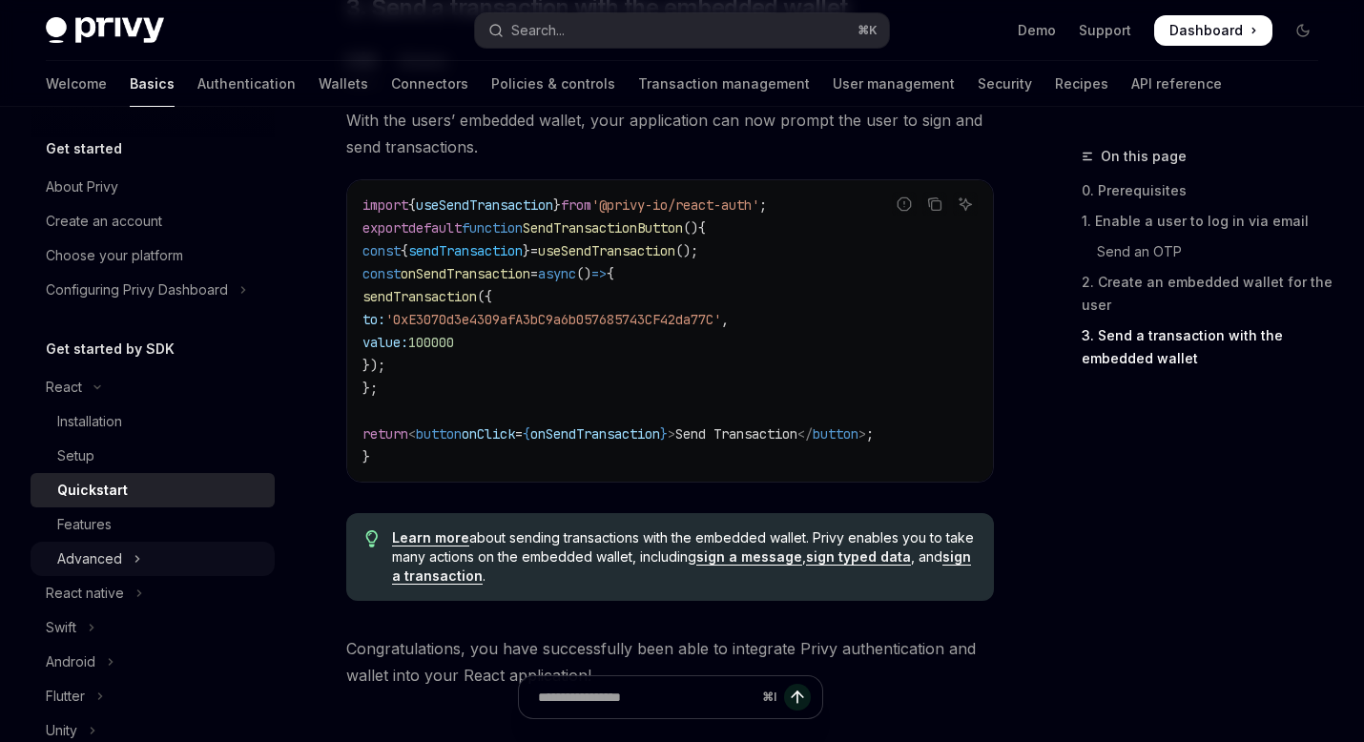 This screenshot has height=742, width=1364. Describe the element at coordinates (385, 228) in the screenshot. I see `span: export` at that location.